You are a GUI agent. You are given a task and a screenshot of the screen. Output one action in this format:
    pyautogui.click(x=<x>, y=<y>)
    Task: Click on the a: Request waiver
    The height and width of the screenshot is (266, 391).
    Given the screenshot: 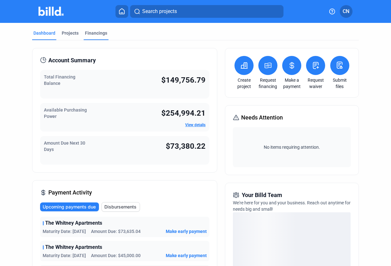 What is the action you would take?
    pyautogui.click(x=316, y=83)
    